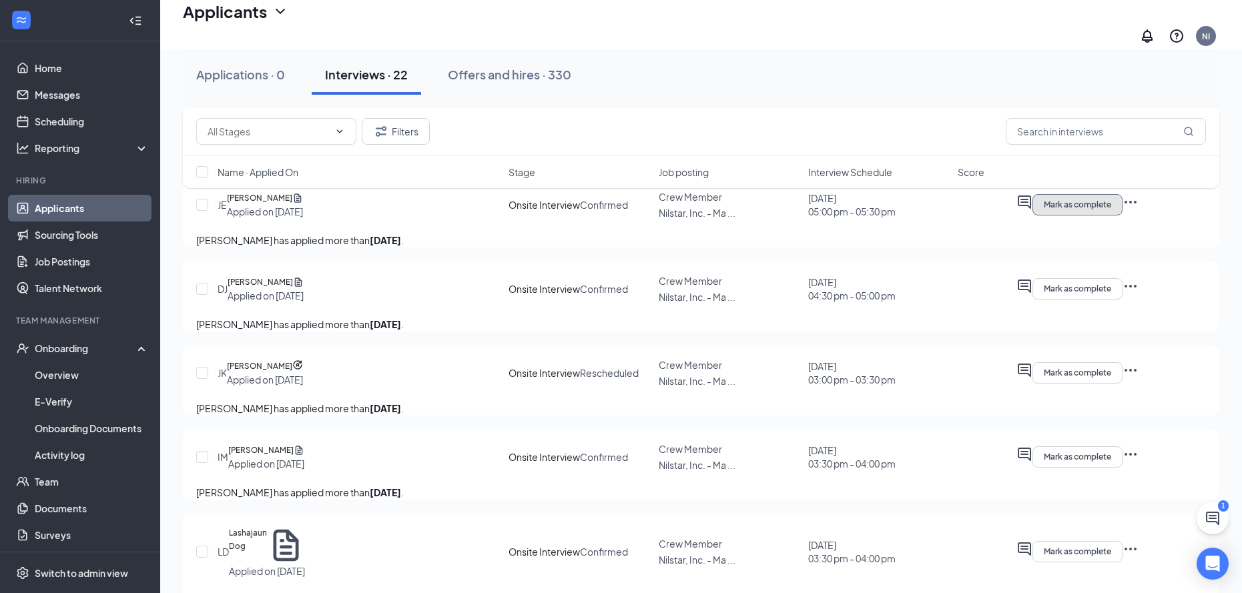 Image resolution: width=1242 pixels, height=593 pixels. What do you see at coordinates (91, 95) in the screenshot?
I see `a: Messages` at bounding box center [91, 95].